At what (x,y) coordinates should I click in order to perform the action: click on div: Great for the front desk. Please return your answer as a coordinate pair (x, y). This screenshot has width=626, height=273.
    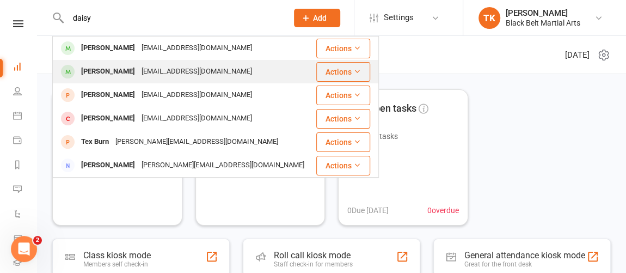
    Looking at the image, I should click on (525, 264).